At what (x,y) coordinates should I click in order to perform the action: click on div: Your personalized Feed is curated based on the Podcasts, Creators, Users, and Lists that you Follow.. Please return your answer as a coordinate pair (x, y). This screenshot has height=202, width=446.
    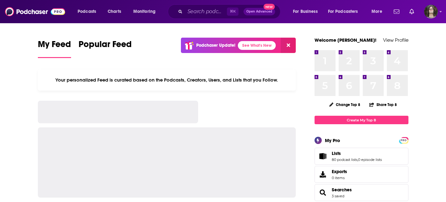
    Looking at the image, I should click on (167, 80).